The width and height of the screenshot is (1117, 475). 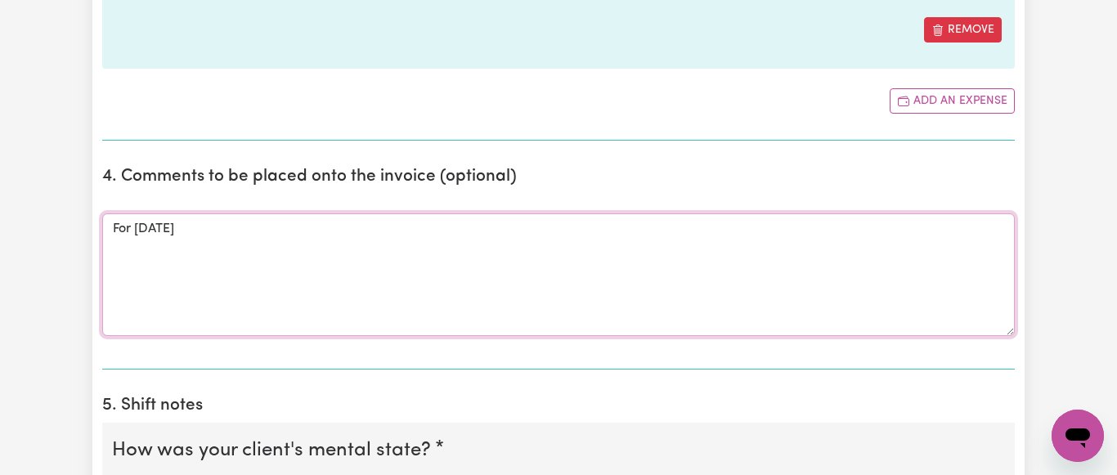 I want to click on h2: 5. Shift notes, so click(x=558, y=405).